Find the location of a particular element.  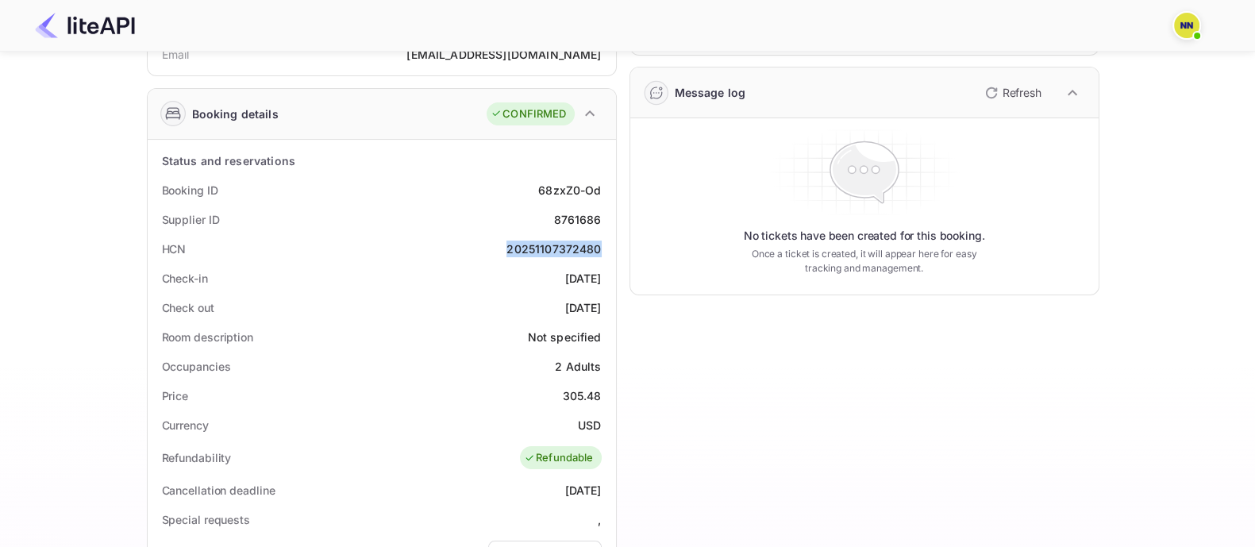

button: Refresh is located at coordinates (1011, 93).